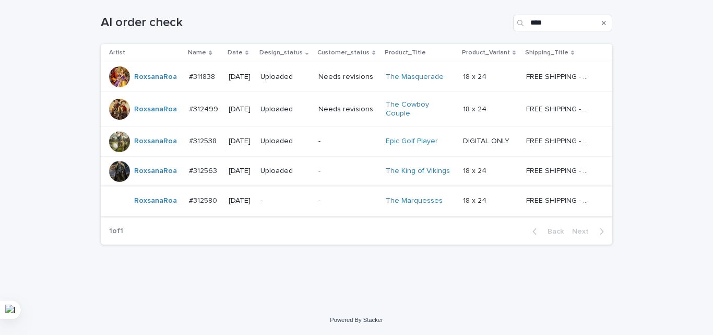  What do you see at coordinates (205, 108) in the screenshot?
I see `p: #312499` at bounding box center [205, 108].